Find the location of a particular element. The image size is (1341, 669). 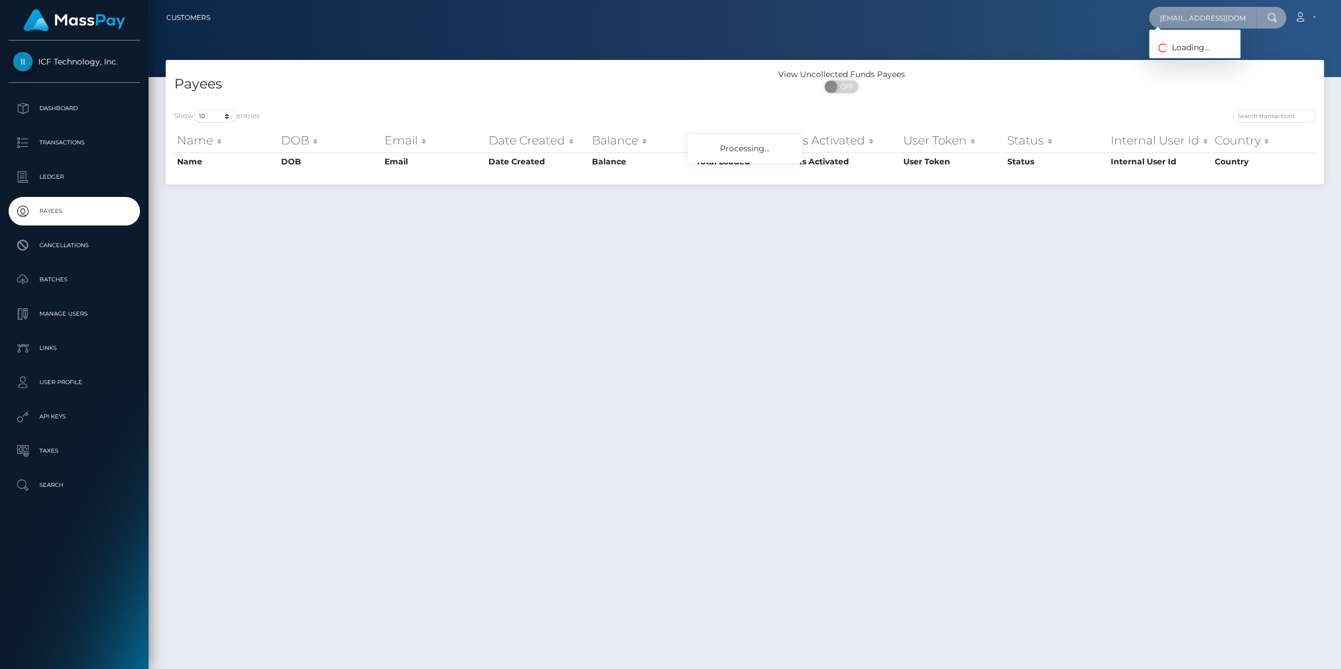

label: Show entries is located at coordinates (217, 116).